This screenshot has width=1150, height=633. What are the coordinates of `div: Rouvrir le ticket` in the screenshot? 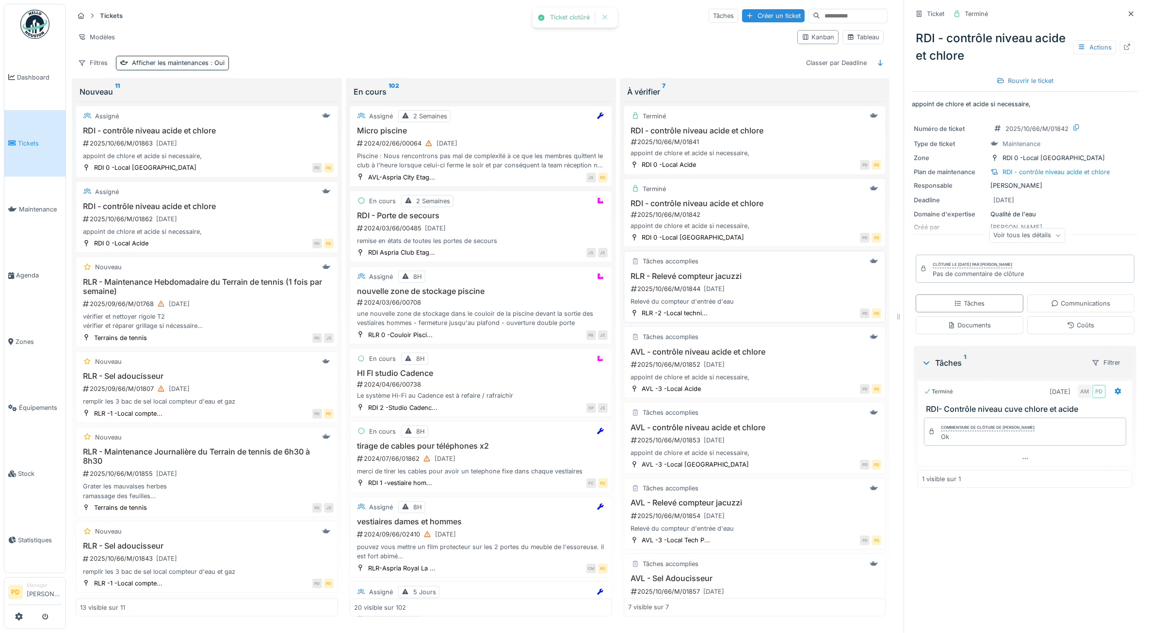 It's located at (1025, 81).